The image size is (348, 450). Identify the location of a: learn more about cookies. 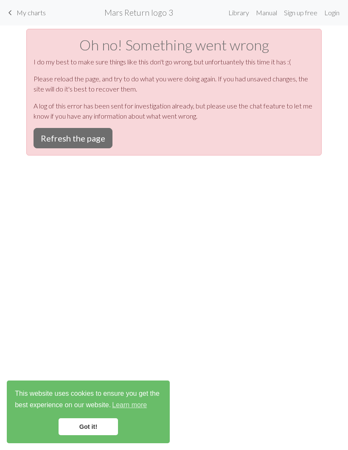
(129, 405).